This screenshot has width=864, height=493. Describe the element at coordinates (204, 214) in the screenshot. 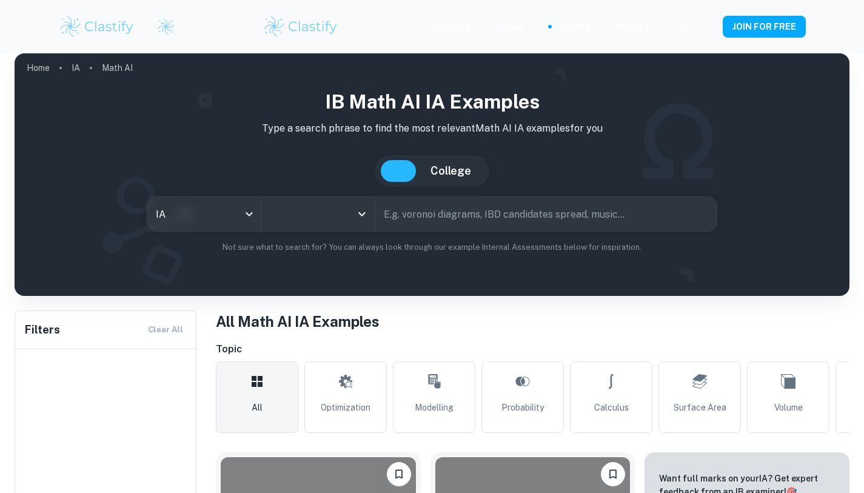

I see `div: IA` at that location.